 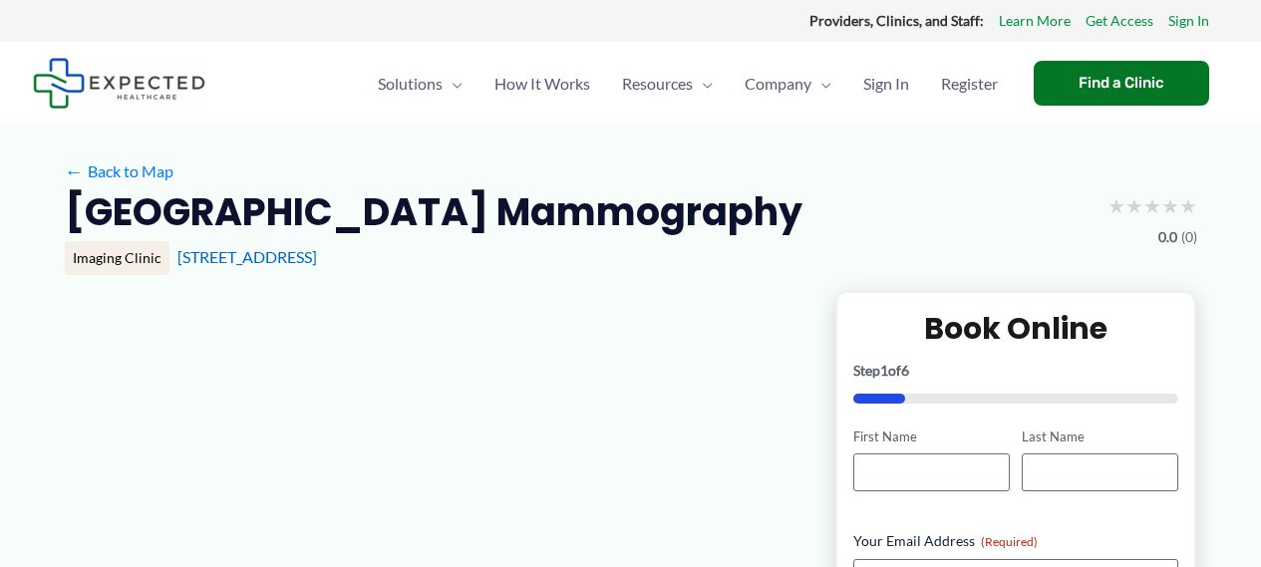 What do you see at coordinates (1015, 541) in the screenshot?
I see `label: Your Email Address` at bounding box center [1015, 541].